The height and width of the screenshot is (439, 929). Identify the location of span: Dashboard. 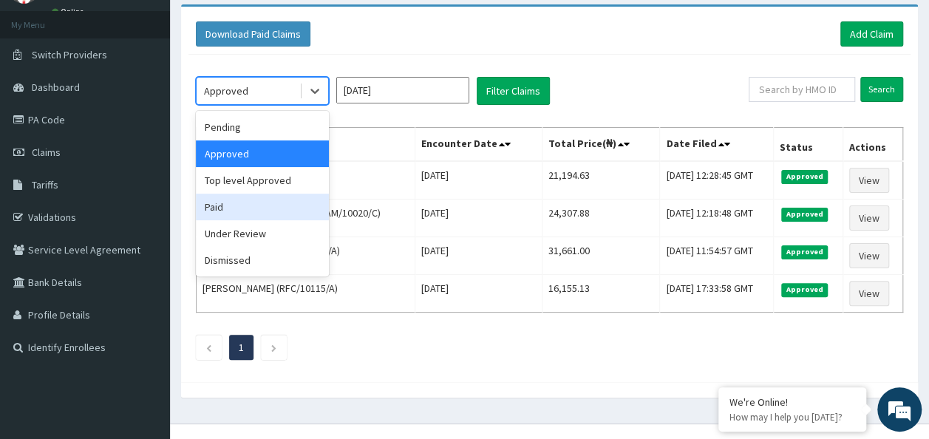
(55, 87).